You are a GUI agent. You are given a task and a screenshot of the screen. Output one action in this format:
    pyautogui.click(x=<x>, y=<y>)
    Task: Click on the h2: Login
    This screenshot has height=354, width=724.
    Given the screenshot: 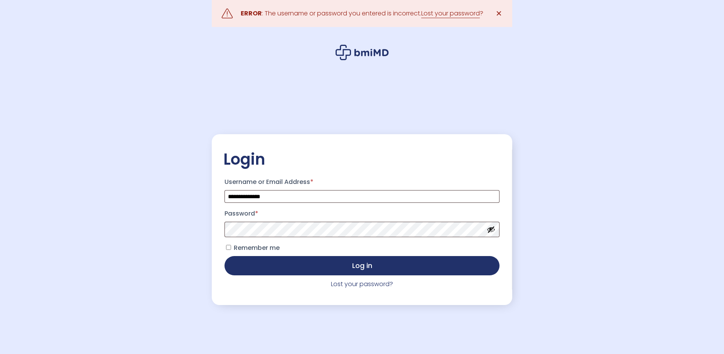 What is the action you would take?
    pyautogui.click(x=362, y=159)
    